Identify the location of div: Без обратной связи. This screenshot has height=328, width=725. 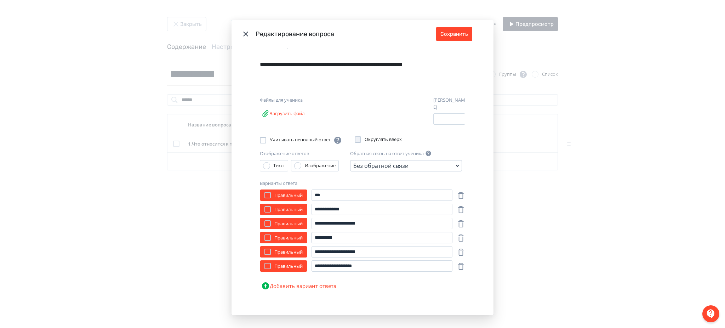
(381, 166).